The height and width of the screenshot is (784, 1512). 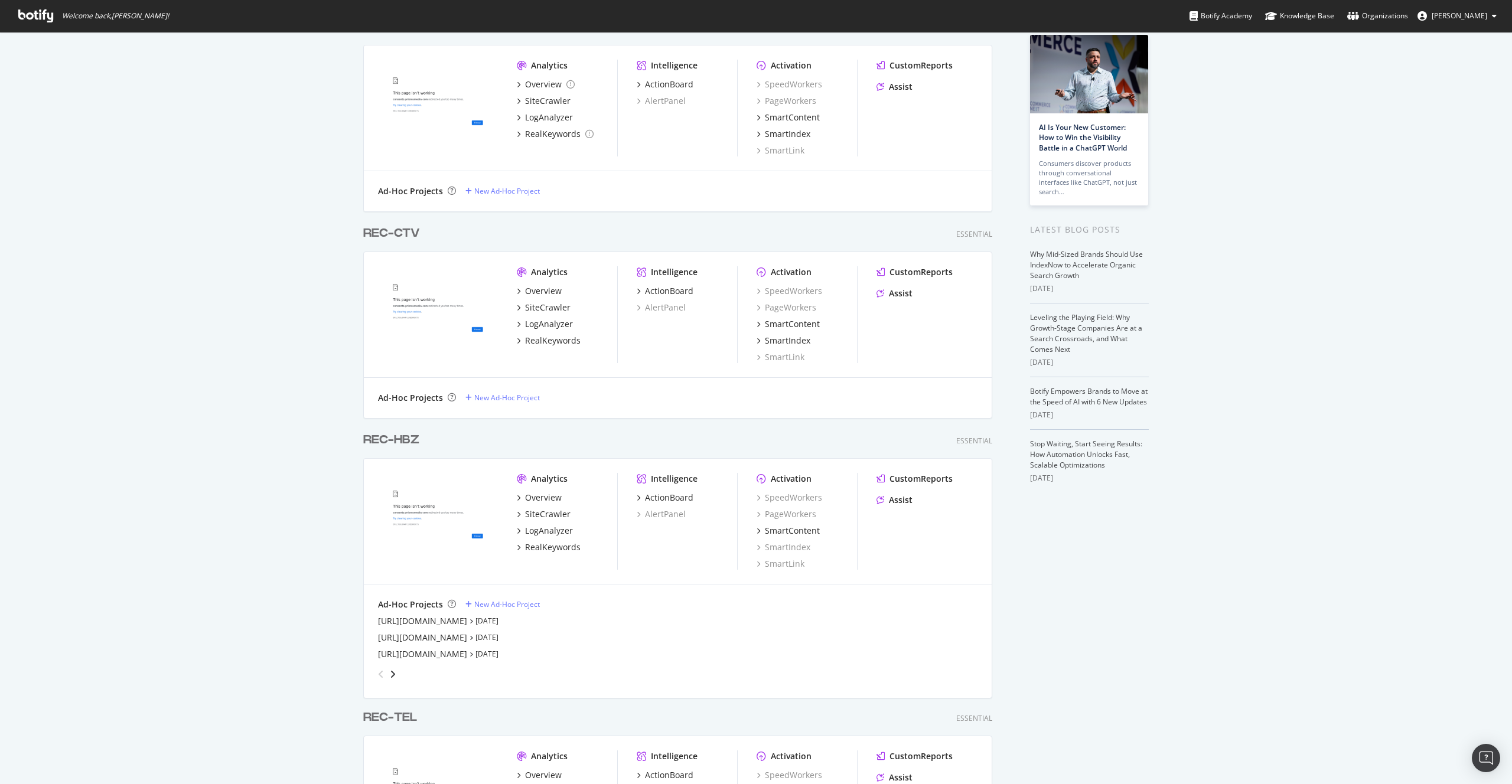 What do you see at coordinates (1221, 16) in the screenshot?
I see `div: Botify Academy` at bounding box center [1221, 16].